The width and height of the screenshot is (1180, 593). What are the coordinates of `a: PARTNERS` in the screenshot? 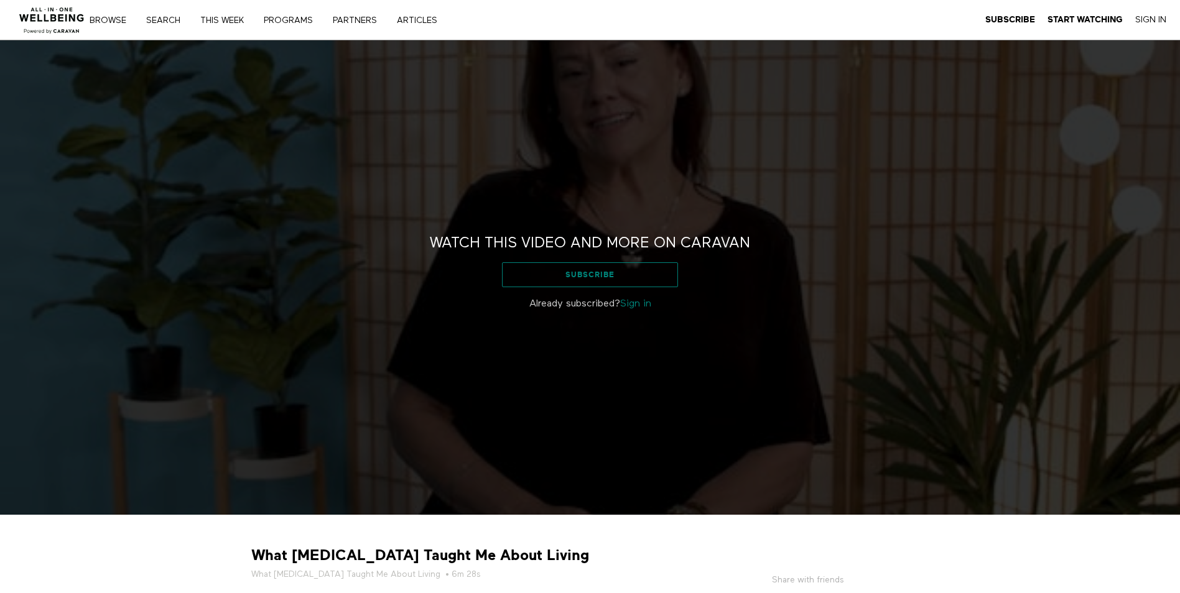 It's located at (359, 21).